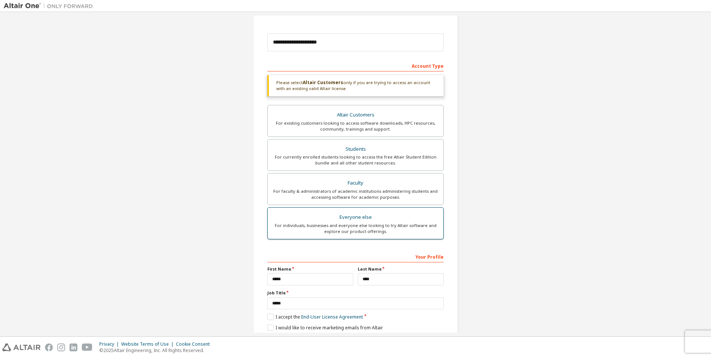 This screenshot has height=358, width=711. I want to click on b: Altair Customers, so click(323, 82).